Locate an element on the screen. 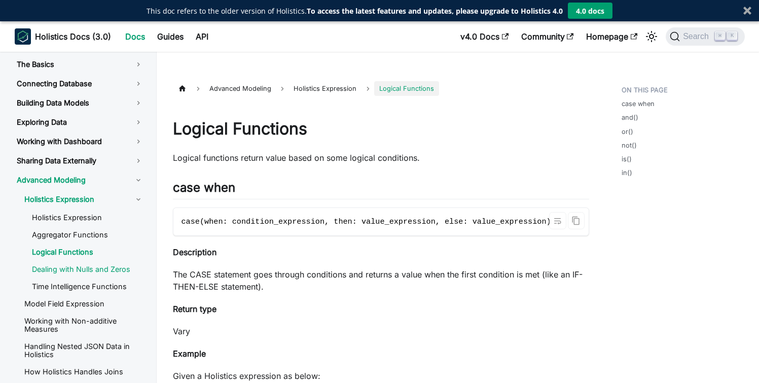 This screenshot has height=383, width=759. a: Aggregator Functions is located at coordinates (88, 235).